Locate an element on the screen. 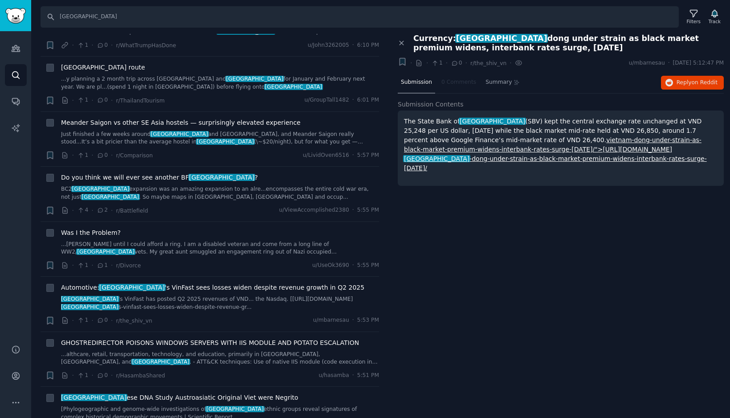 The height and width of the screenshot is (418, 730). span: Summary is located at coordinates (499, 82).